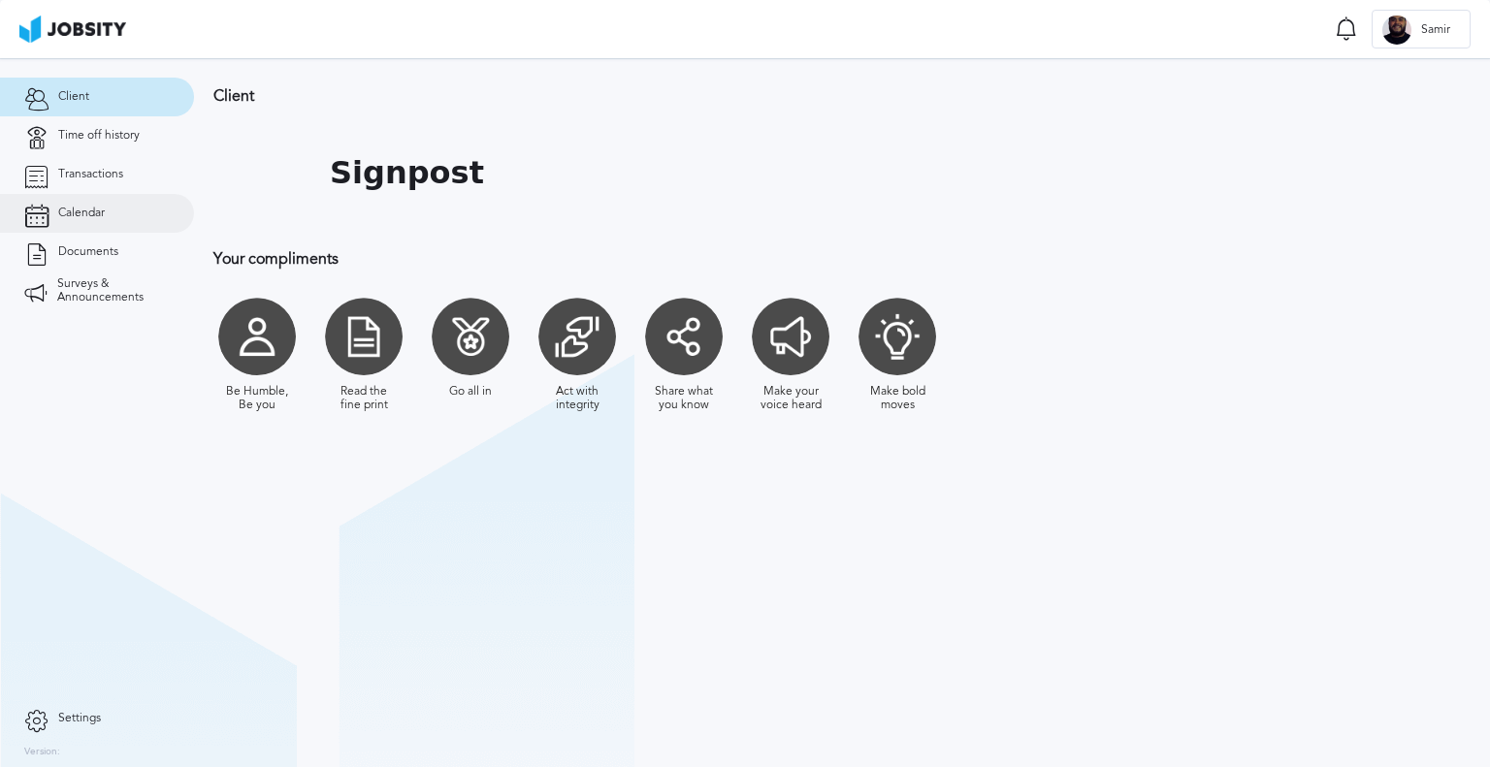 Image resolution: width=1490 pixels, height=767 pixels. What do you see at coordinates (791, 399) in the screenshot?
I see `div: Make your voice heard` at bounding box center [791, 399].